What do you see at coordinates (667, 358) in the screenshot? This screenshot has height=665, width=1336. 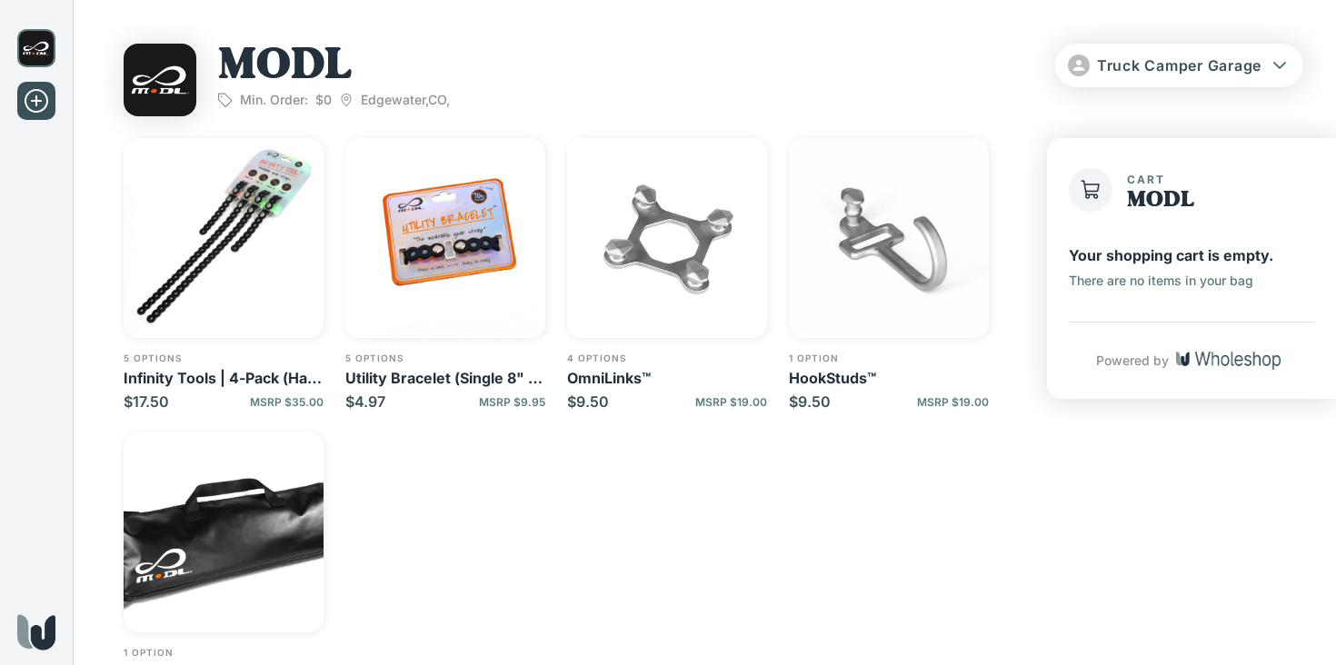 I see `p: 4 options` at bounding box center [667, 358].